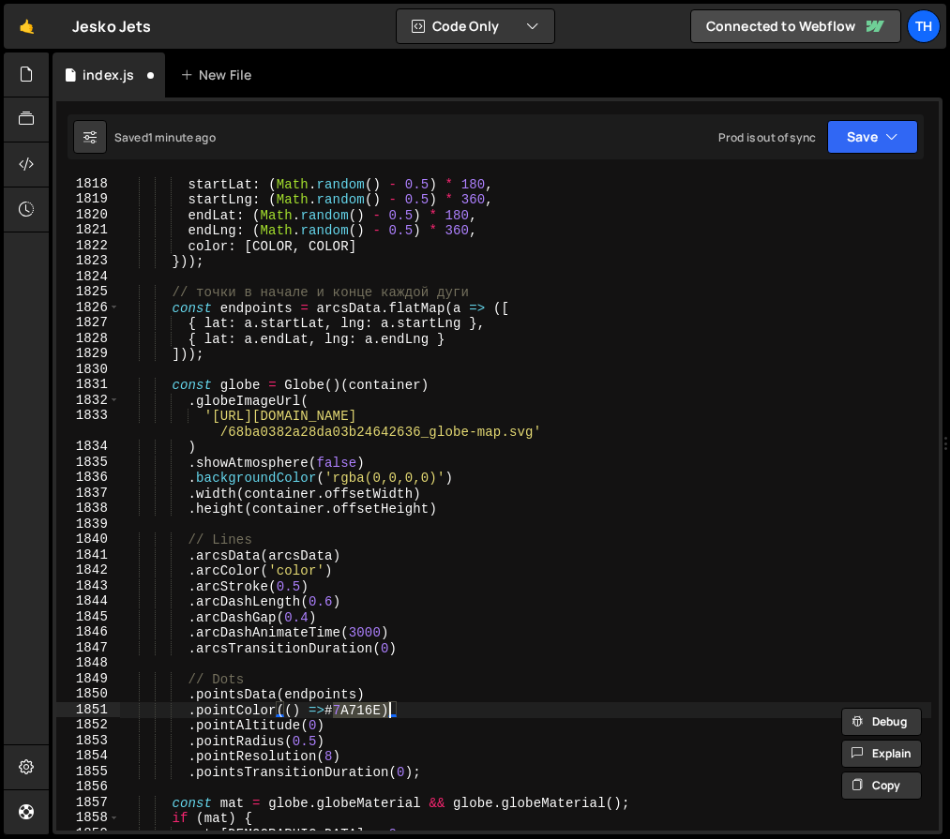 This screenshot has height=839, width=950. What do you see at coordinates (88, 353) in the screenshot?
I see `div: 1829` at bounding box center [88, 353].